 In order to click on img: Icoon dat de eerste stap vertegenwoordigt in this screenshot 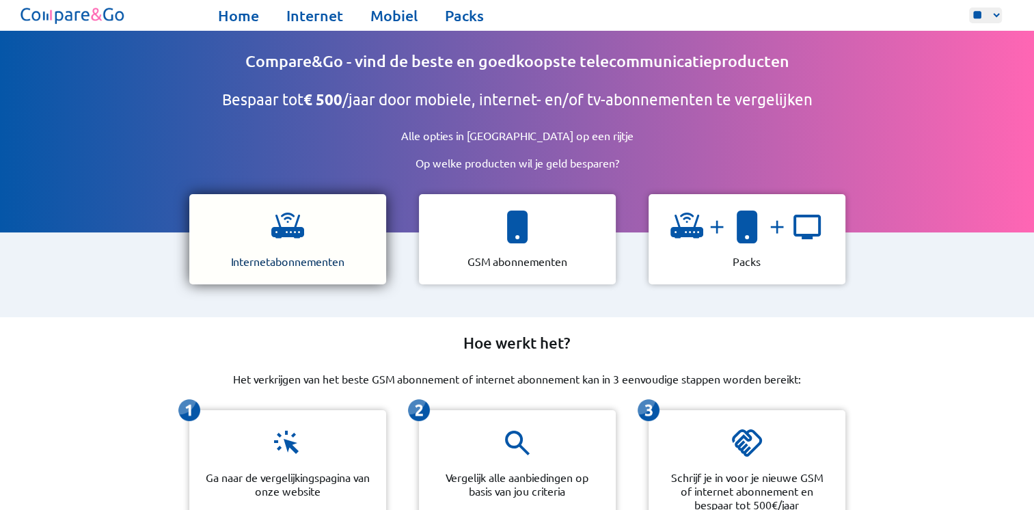, I will do `click(189, 410)`.